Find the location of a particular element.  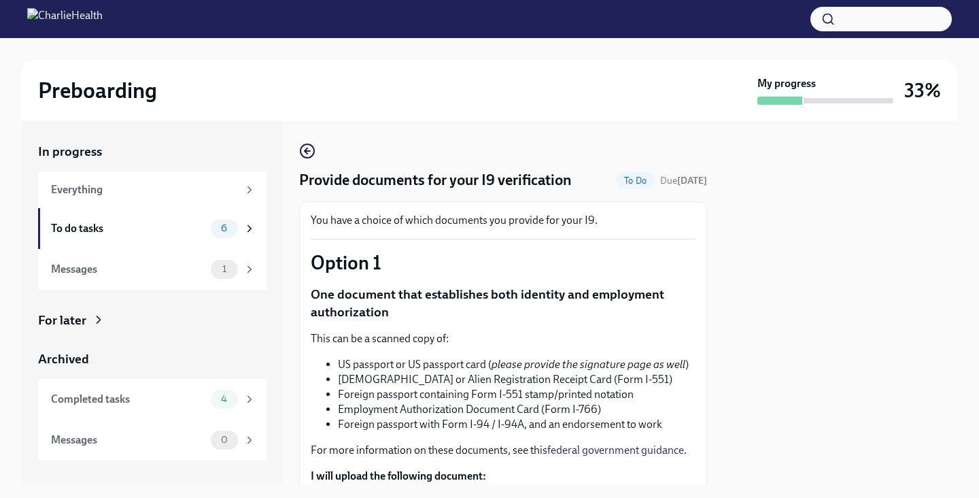

a: Messages0 is located at coordinates (152, 440).